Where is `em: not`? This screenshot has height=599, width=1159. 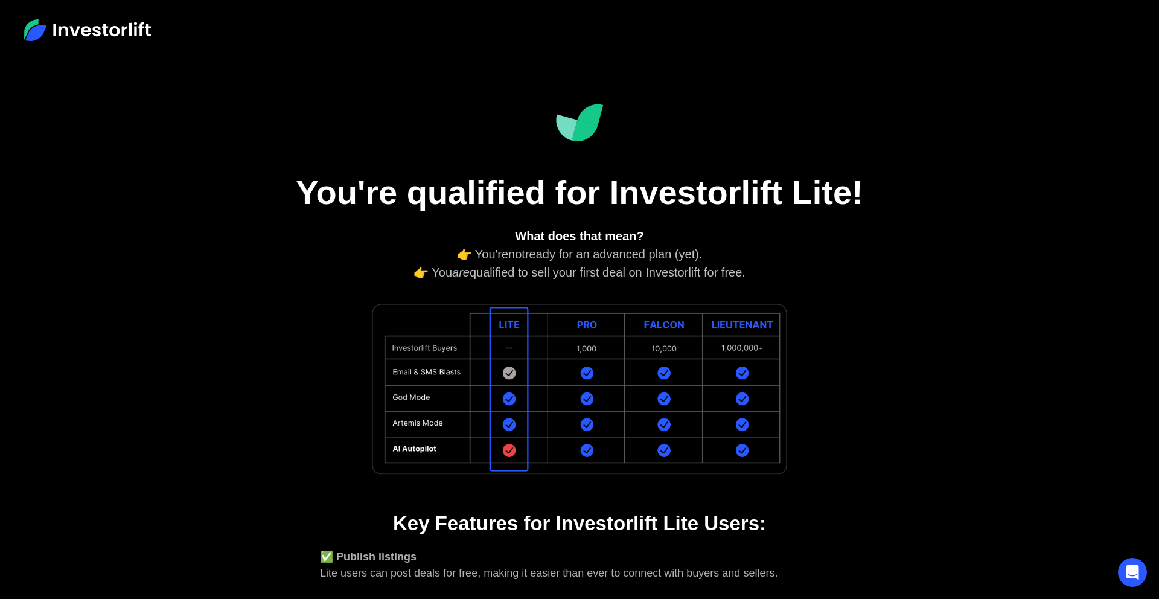 em: not is located at coordinates (517, 254).